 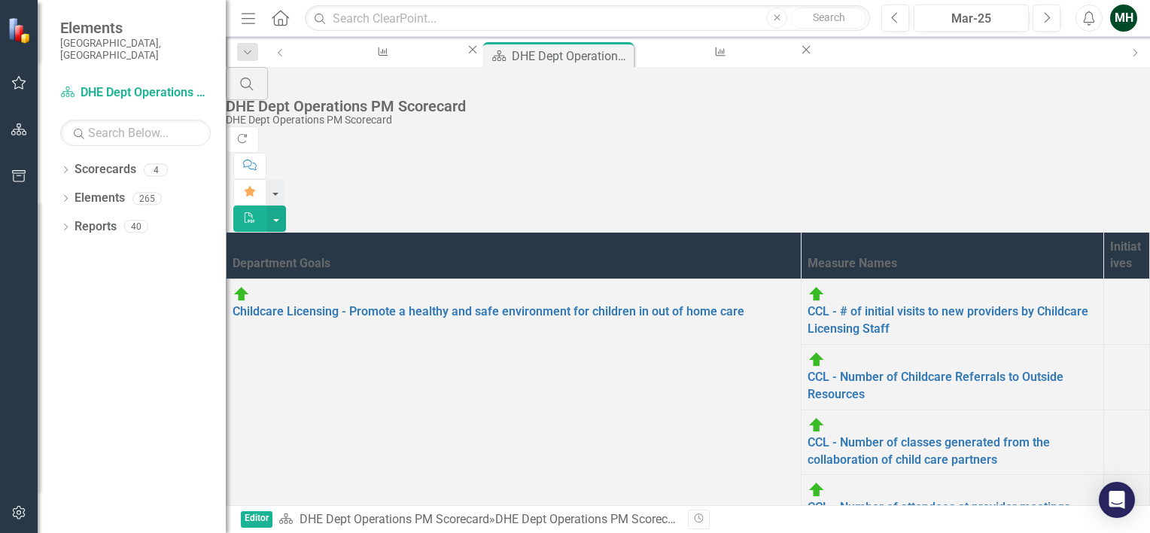 What do you see at coordinates (952, 263) in the screenshot?
I see `div: Measure Names` at bounding box center [952, 263].